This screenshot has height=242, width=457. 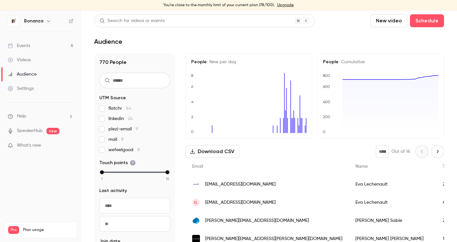 I want to click on div: Events, so click(x=19, y=46).